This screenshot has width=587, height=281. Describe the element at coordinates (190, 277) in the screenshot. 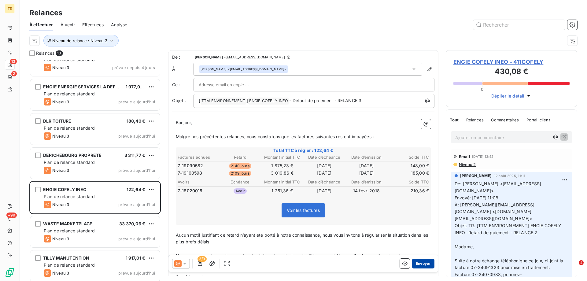

I see `span: Cordialement.` at that location.